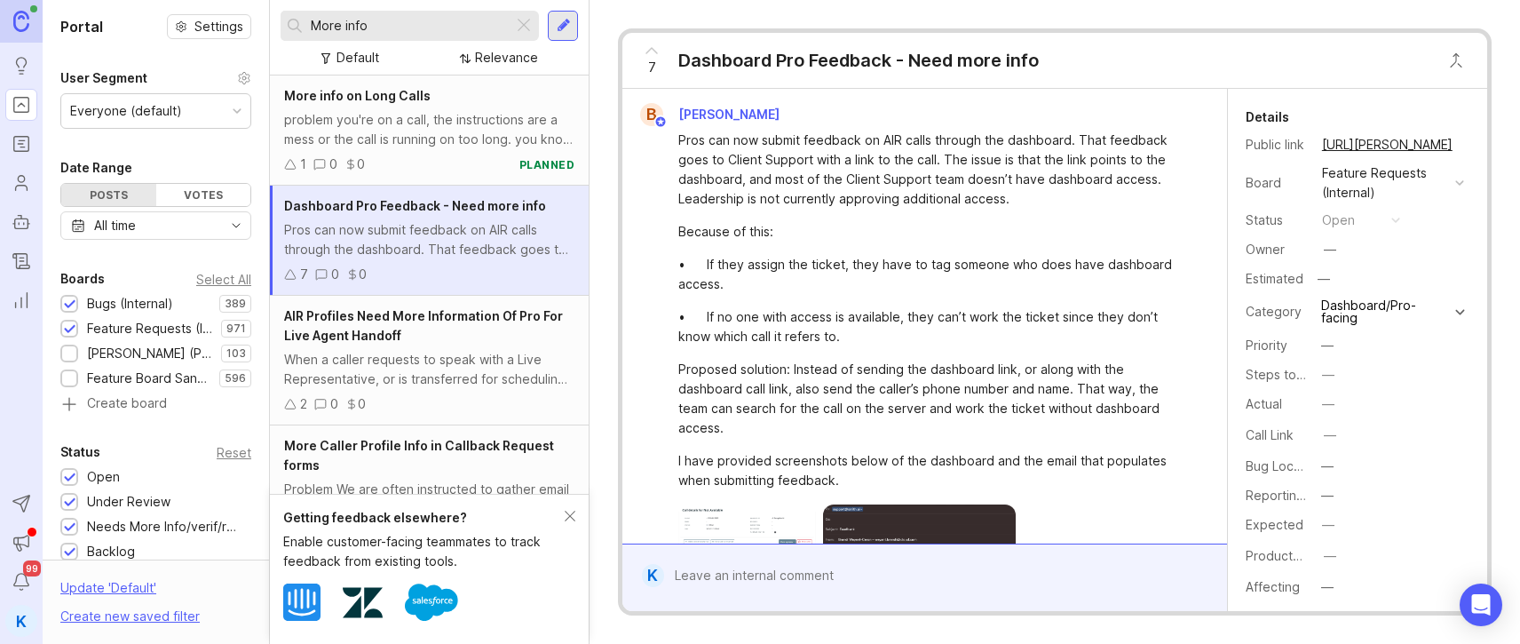 This screenshot has width=1520, height=644. I want to click on div: 2, so click(304, 404).